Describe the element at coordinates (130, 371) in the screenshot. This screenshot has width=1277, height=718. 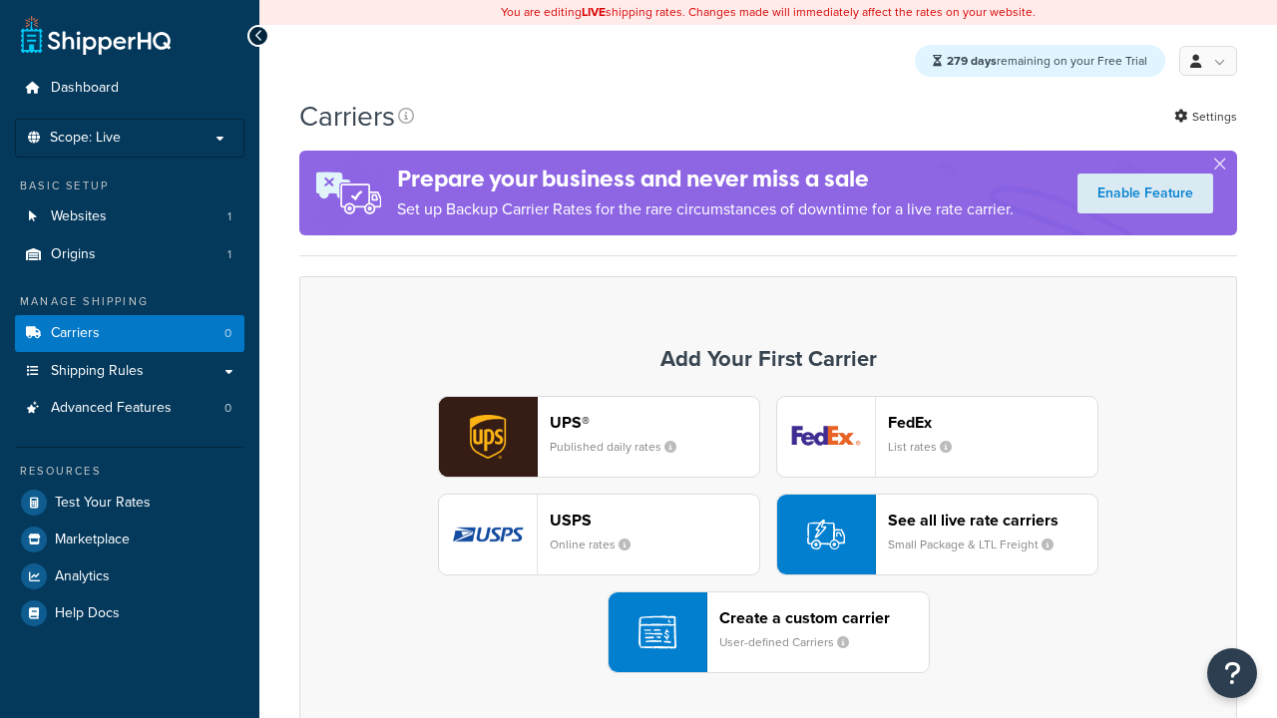
I see `li: Shipping Rules` at that location.